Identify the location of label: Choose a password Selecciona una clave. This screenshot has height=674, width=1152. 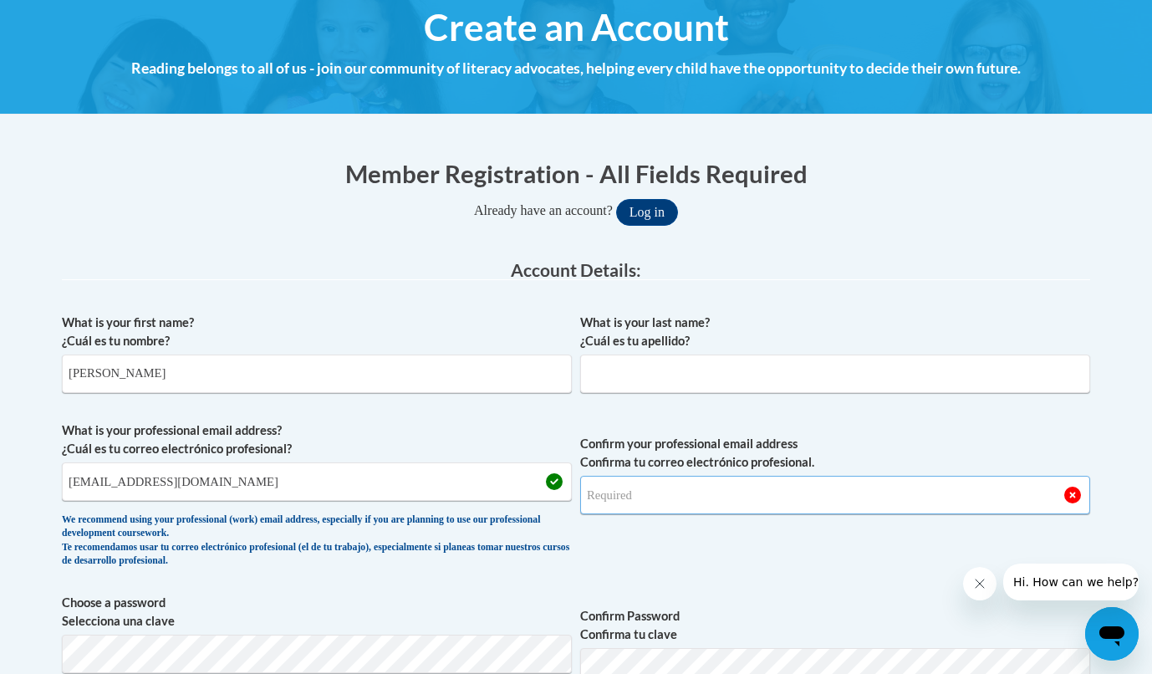
(317, 612).